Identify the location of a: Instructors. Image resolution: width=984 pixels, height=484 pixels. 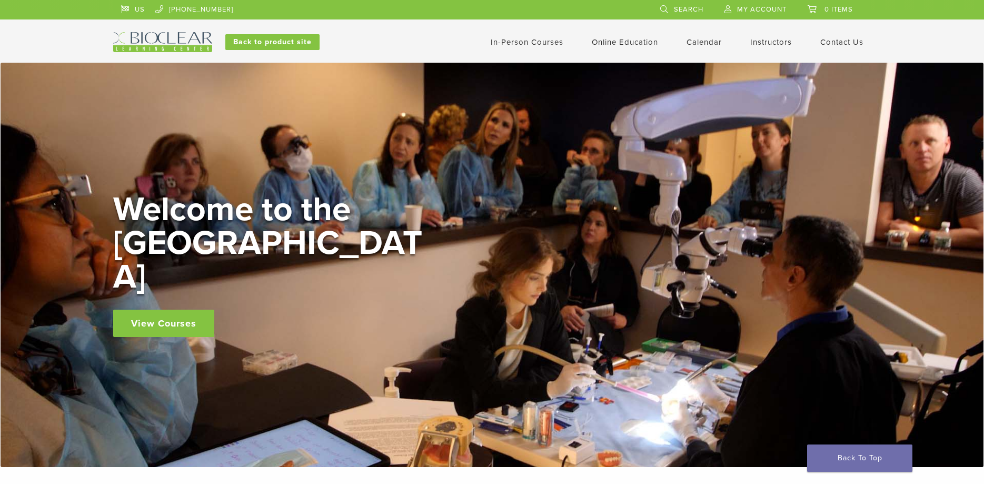
(771, 42).